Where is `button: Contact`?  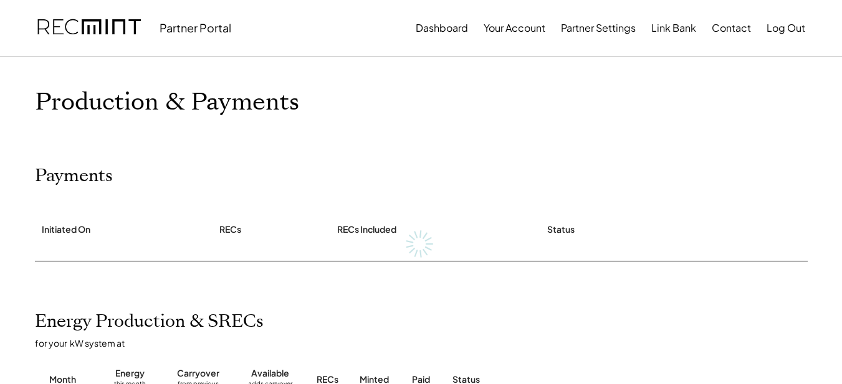
button: Contact is located at coordinates (731, 28).